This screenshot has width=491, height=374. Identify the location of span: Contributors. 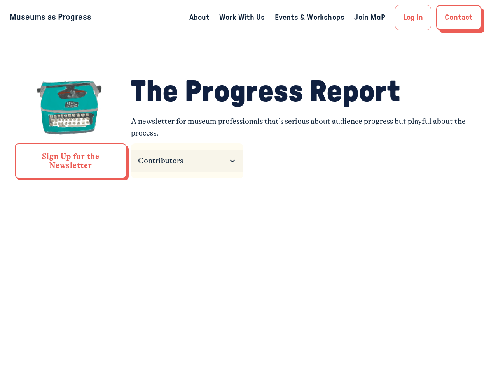
(182, 161).